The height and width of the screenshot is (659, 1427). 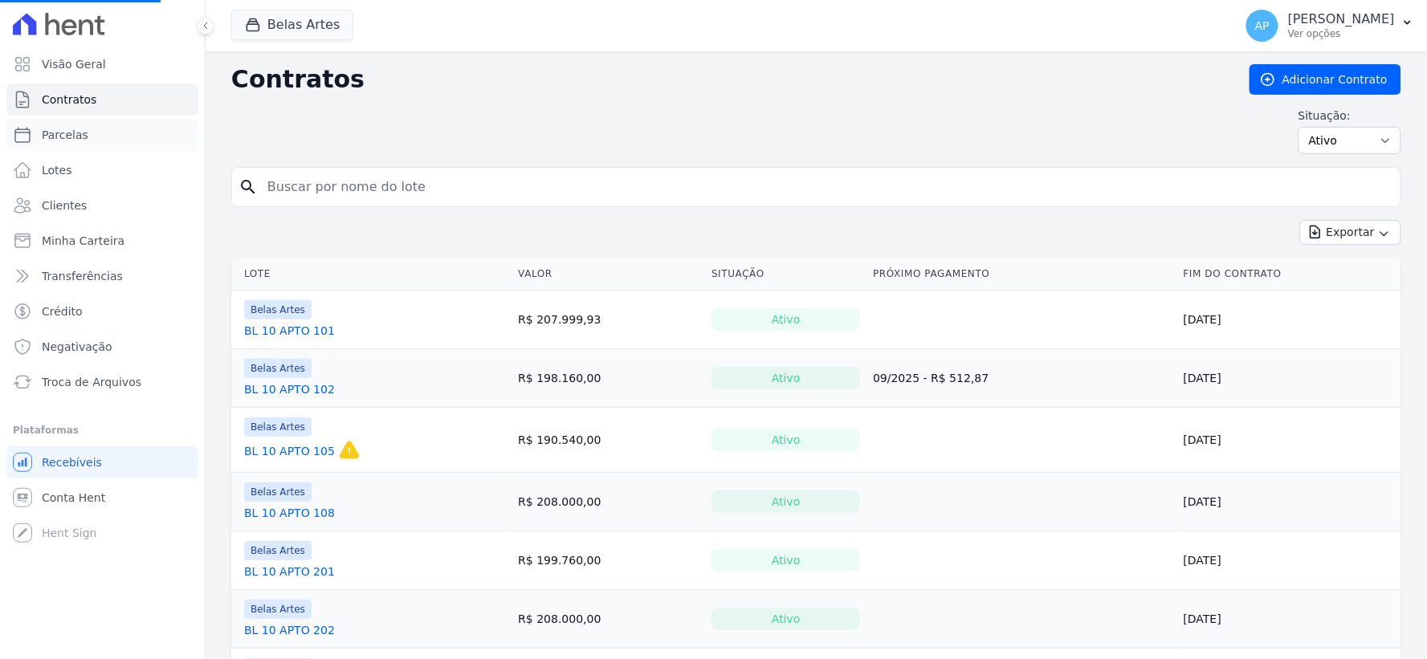 I want to click on span: Transferências, so click(x=82, y=276).